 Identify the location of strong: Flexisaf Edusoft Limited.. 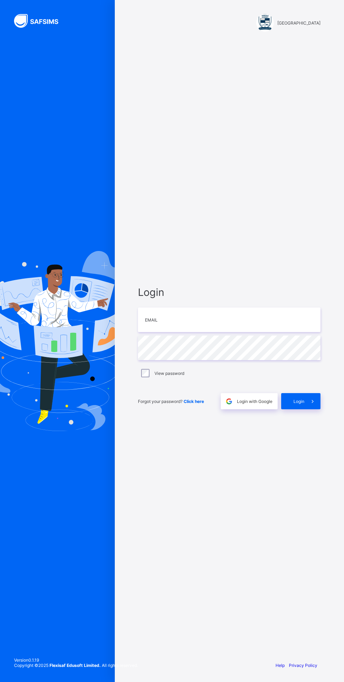
(75, 666).